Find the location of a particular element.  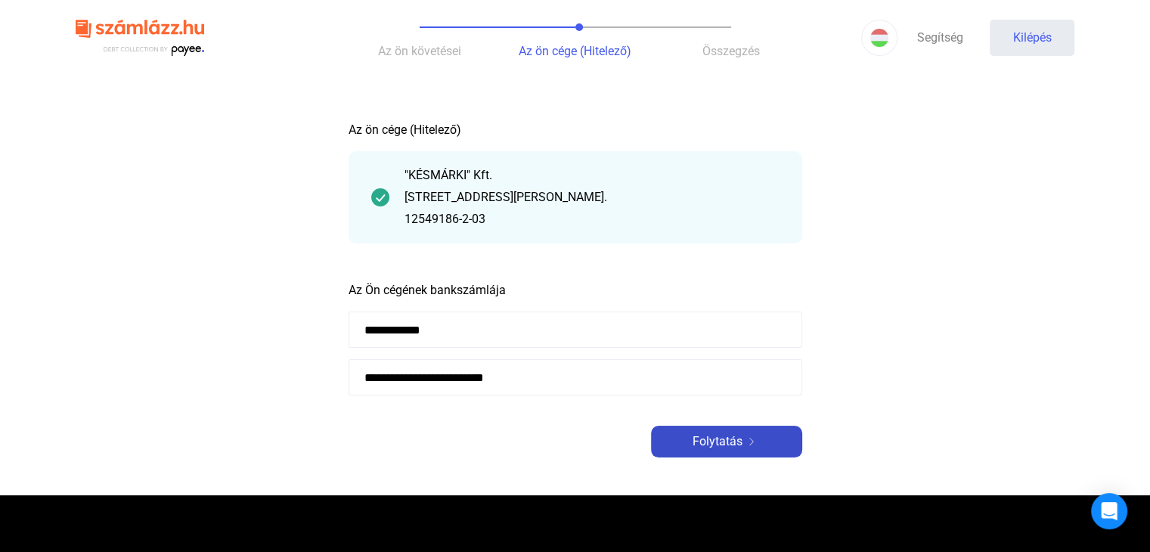

button: HU is located at coordinates (879, 38).